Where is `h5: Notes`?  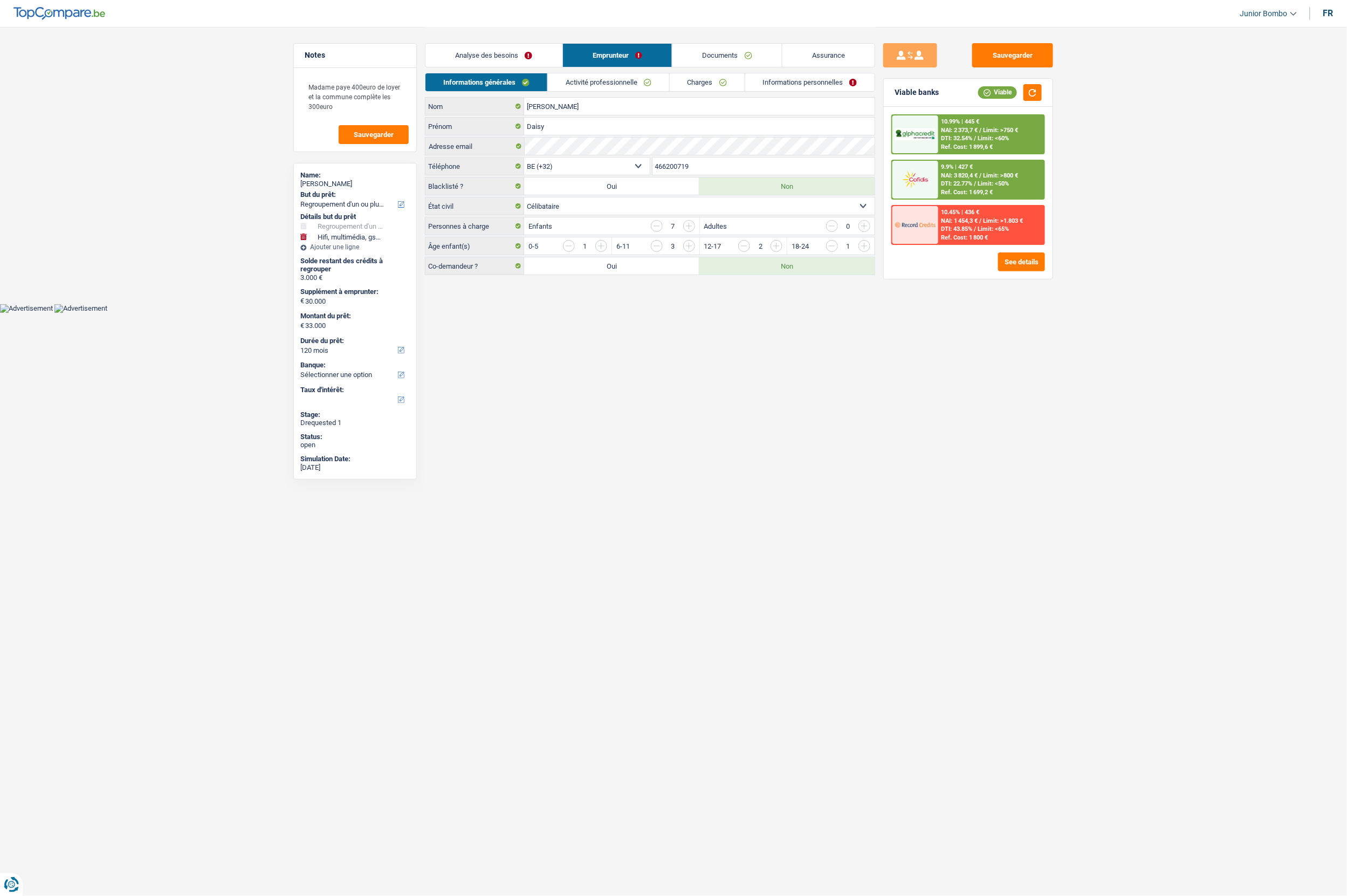 h5: Notes is located at coordinates (355, 55).